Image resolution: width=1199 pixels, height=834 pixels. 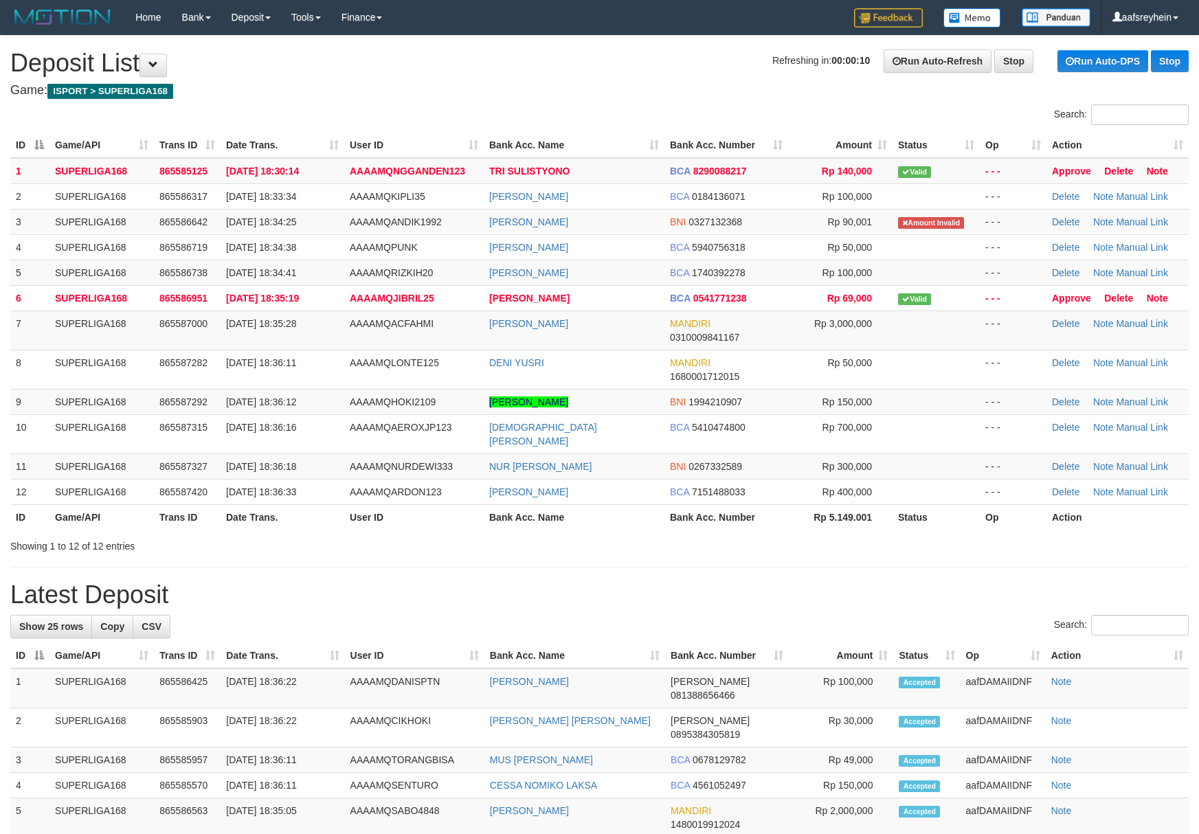 What do you see at coordinates (705, 734) in the screenshot?
I see `span: Copy 0895384305819 to clipboard` at bounding box center [705, 734].